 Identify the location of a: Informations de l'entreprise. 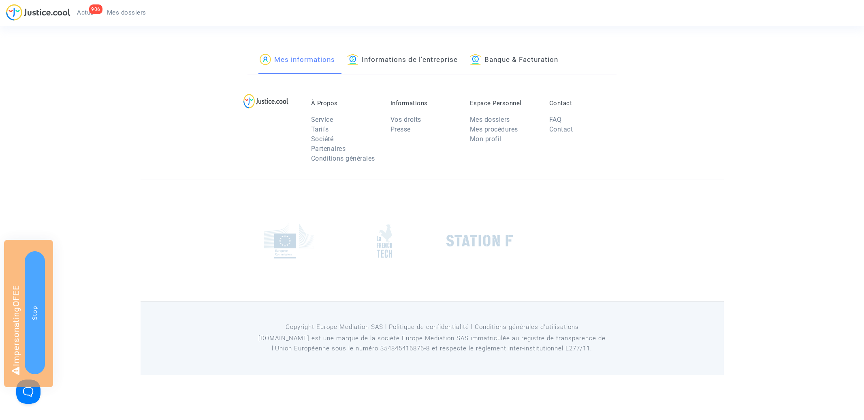
(402, 60).